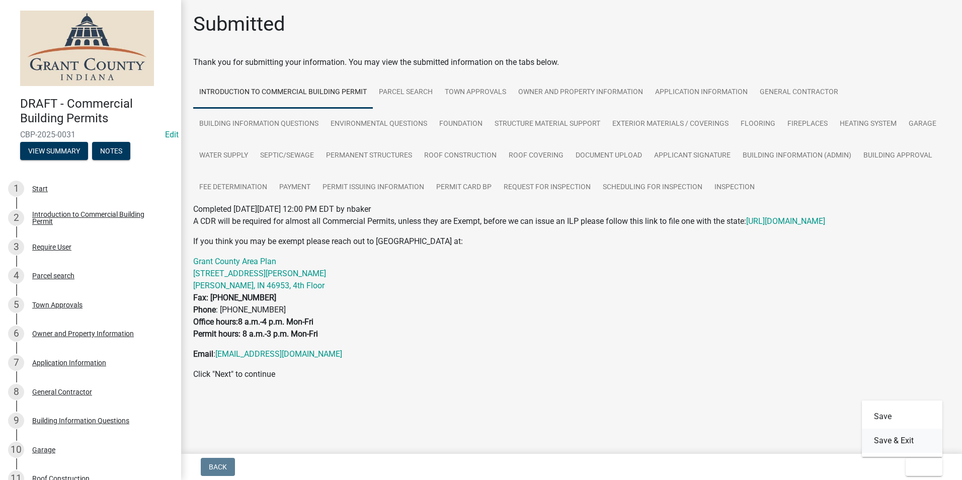 Image resolution: width=962 pixels, height=480 pixels. I want to click on a: Building Information (Admin), so click(797, 156).